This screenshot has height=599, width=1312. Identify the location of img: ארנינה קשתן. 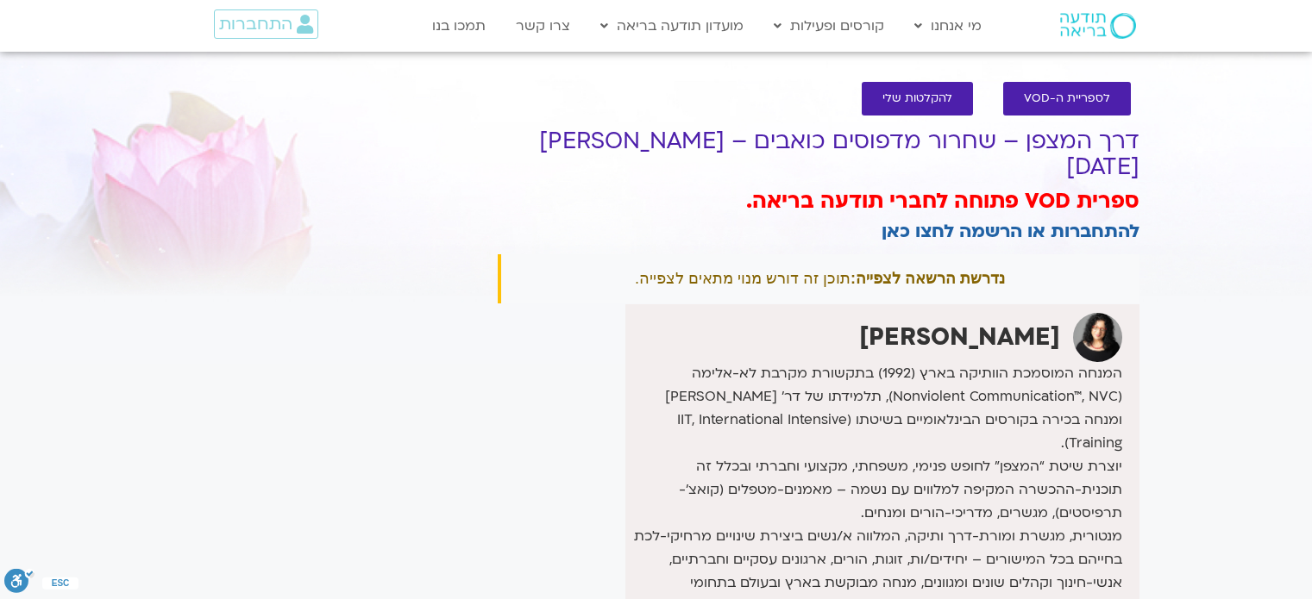
(1097, 337).